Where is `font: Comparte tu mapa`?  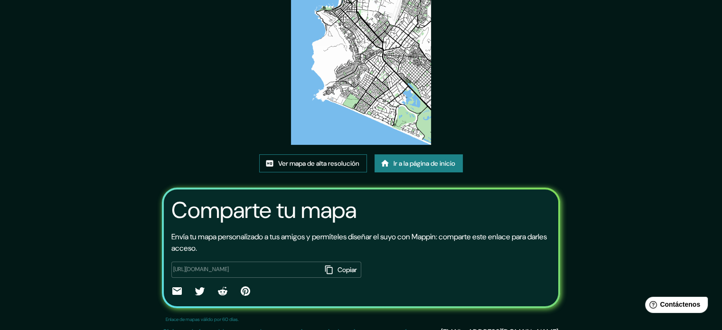
font: Comparte tu mapa is located at coordinates (264, 210).